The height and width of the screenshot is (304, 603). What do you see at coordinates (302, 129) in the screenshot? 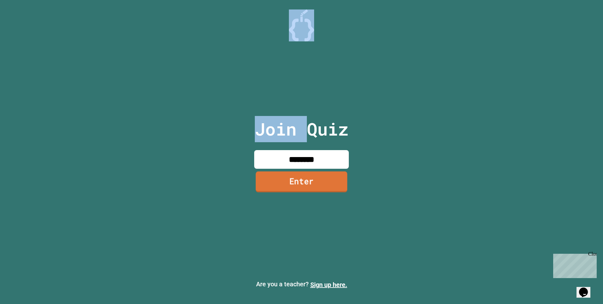
I see `p: Join Quiz` at bounding box center [302, 129].